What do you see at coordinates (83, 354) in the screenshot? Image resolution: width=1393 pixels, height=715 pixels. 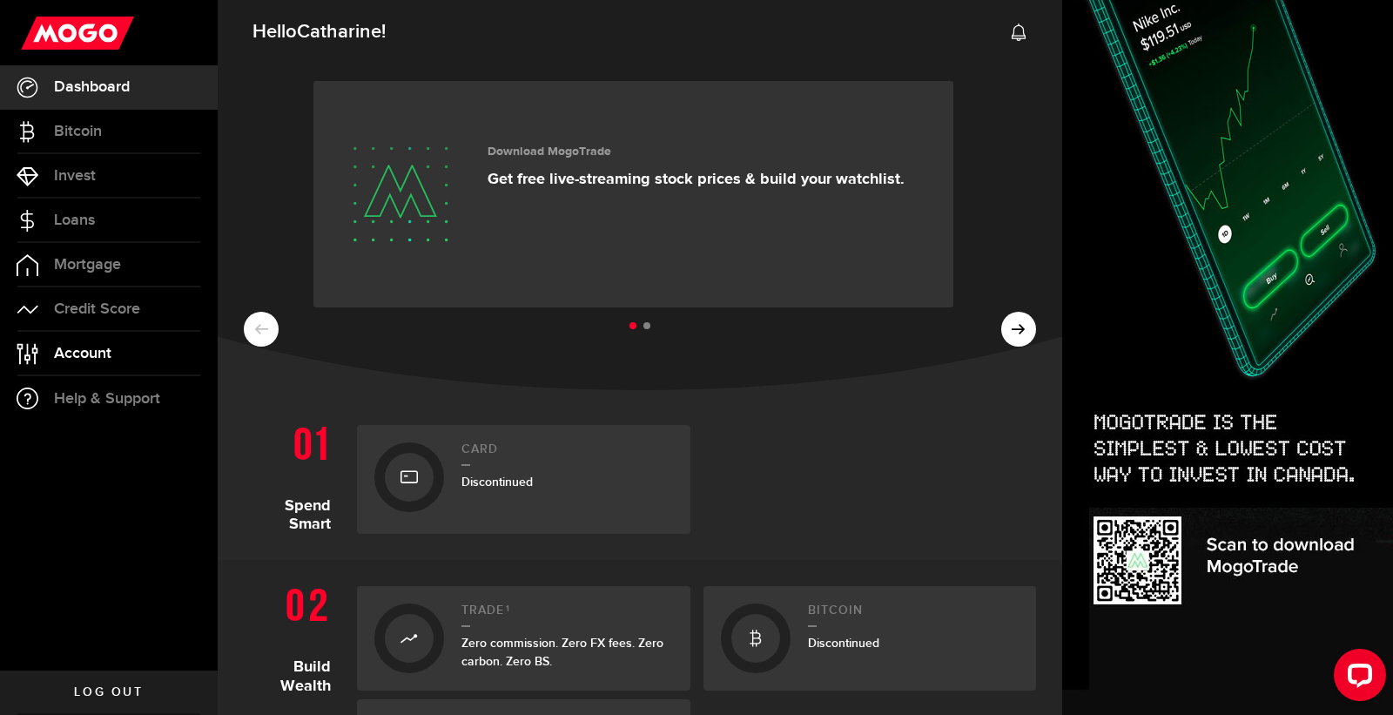 I see `span: Account` at bounding box center [83, 354].